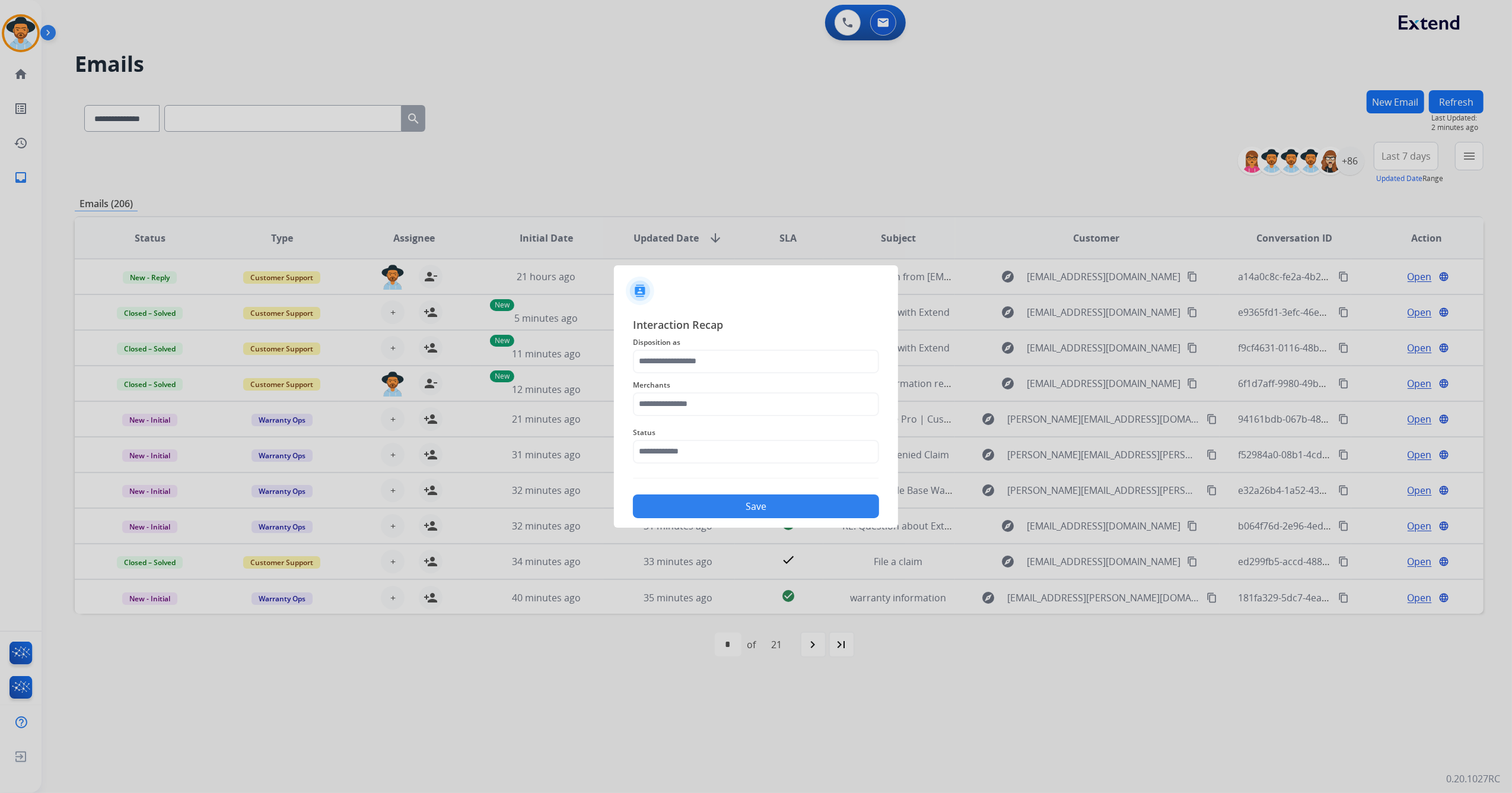 Image resolution: width=1512 pixels, height=793 pixels. What do you see at coordinates (756, 477) in the screenshot?
I see `img: contact-recap-line.svg` at bounding box center [756, 477].